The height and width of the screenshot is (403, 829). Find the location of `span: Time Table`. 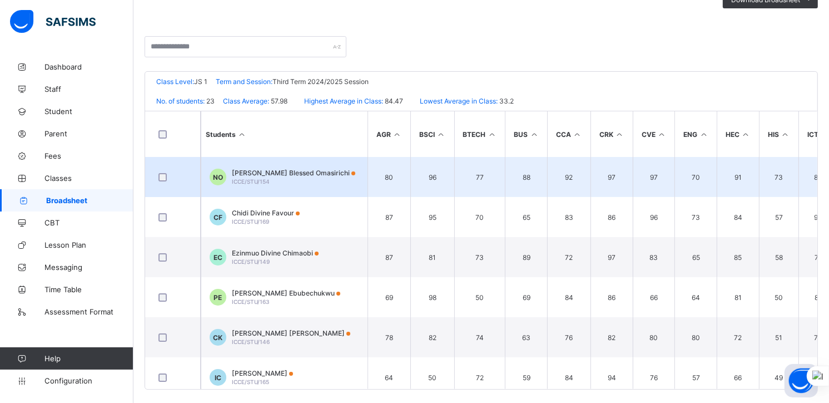

span: Time Table is located at coordinates (89, 289).